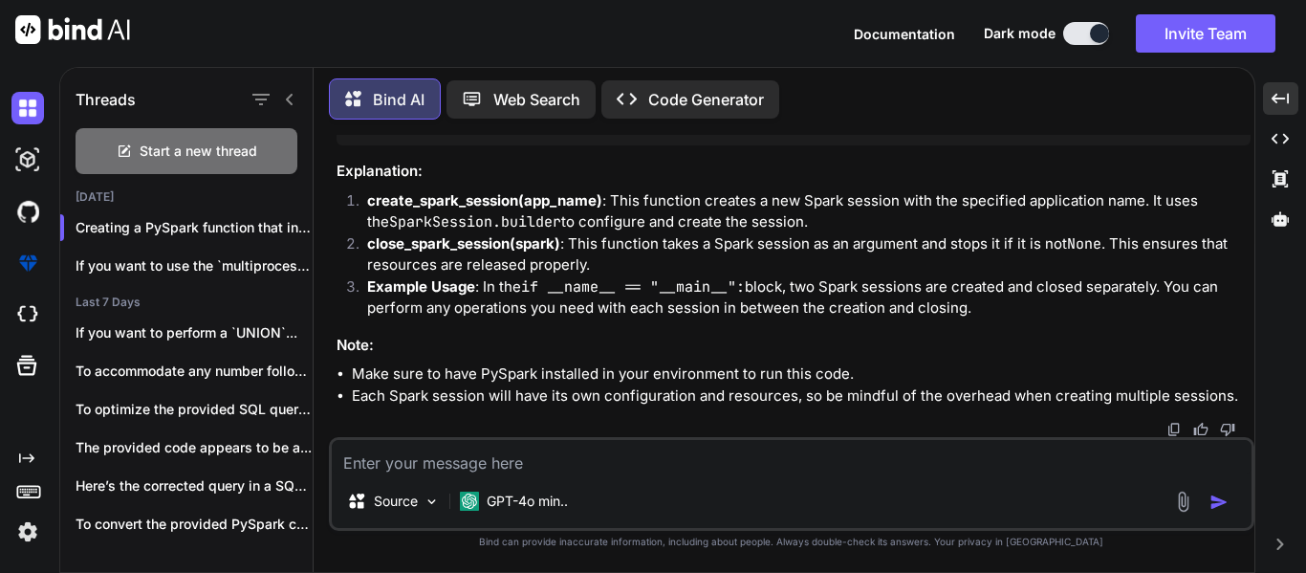 The image size is (1306, 573). What do you see at coordinates (527, 501) in the screenshot?
I see `p: GPT-4o min..` at bounding box center [527, 501].